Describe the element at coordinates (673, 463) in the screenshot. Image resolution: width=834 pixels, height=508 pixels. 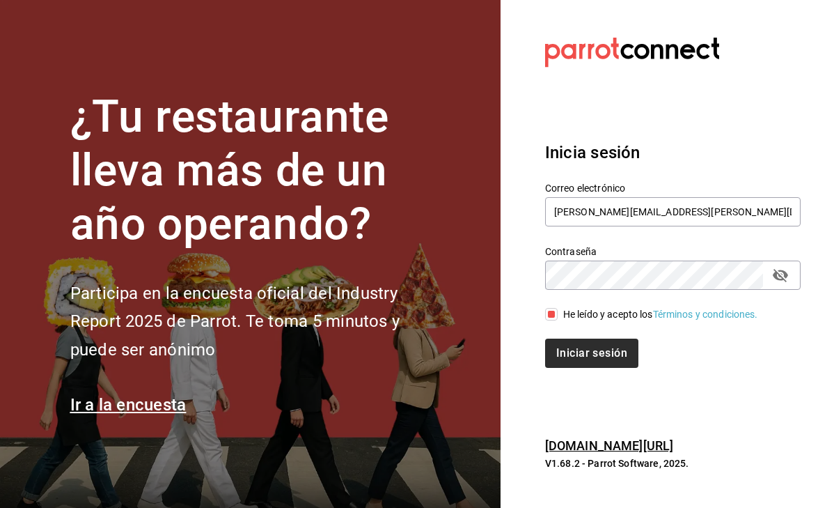
I see `p: V1.68.2 - Parrot Software, 2025.` at that location.